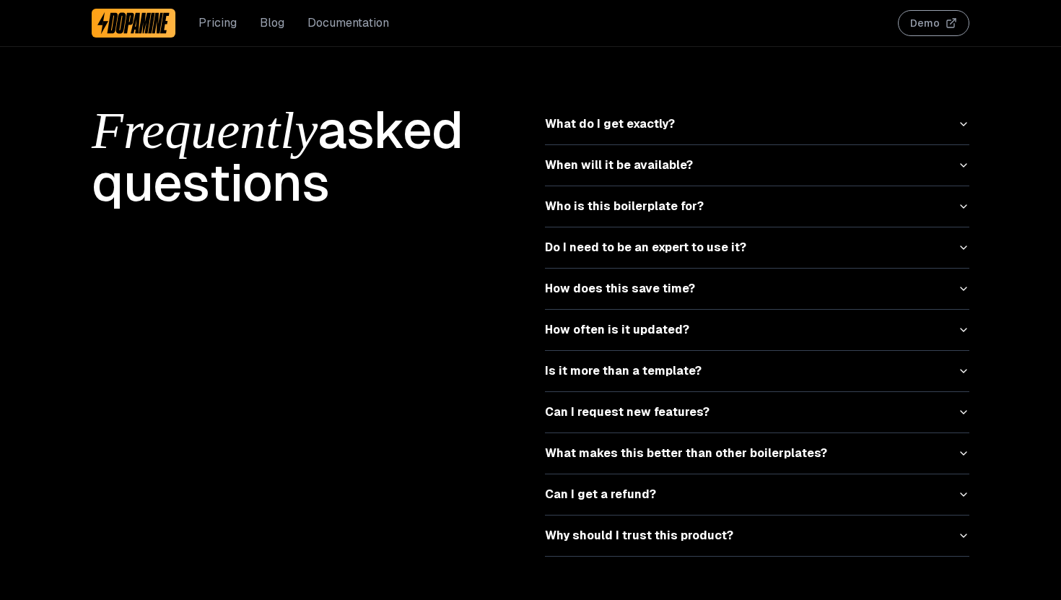 The height and width of the screenshot is (600, 1061). I want to click on a: Demo, so click(933, 23).